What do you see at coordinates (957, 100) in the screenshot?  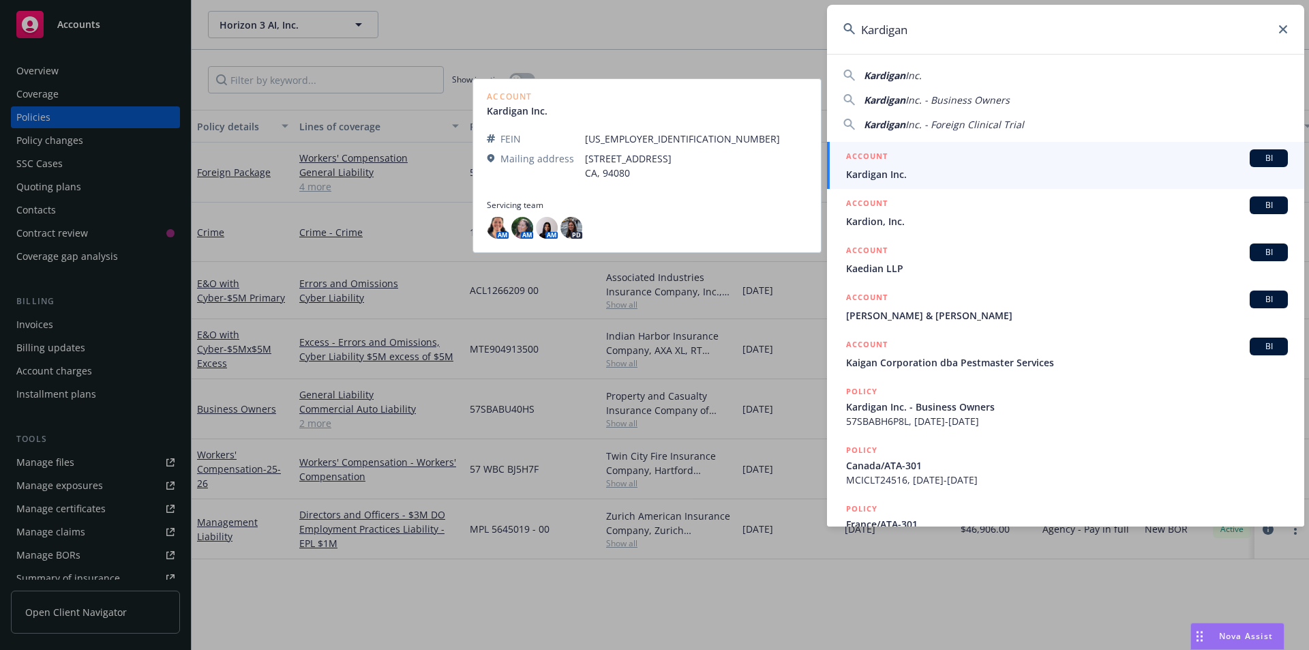 I see `span: Inc. - Business Owners` at bounding box center [957, 100].